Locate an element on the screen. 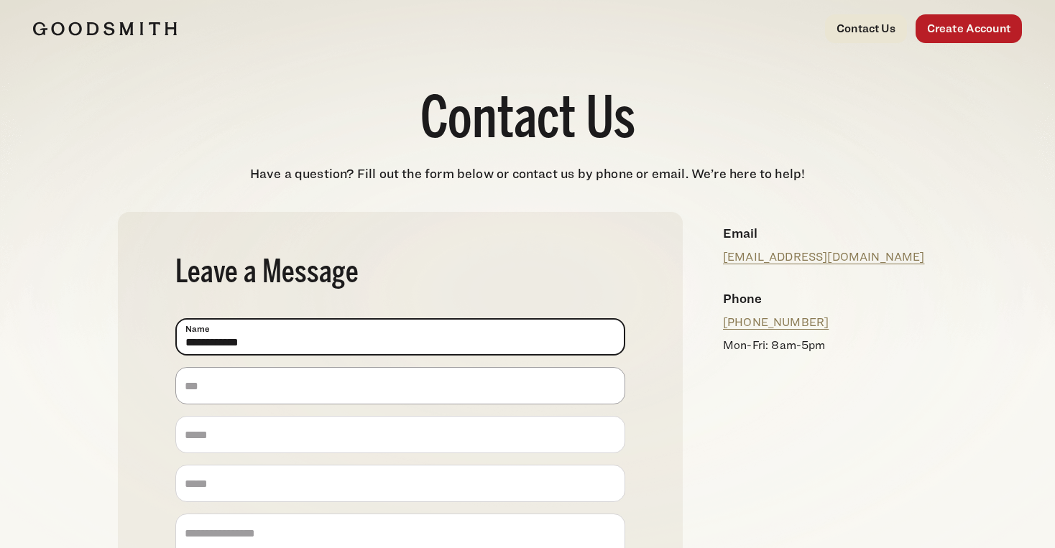  img: Goodsmith is located at coordinates (105, 29).